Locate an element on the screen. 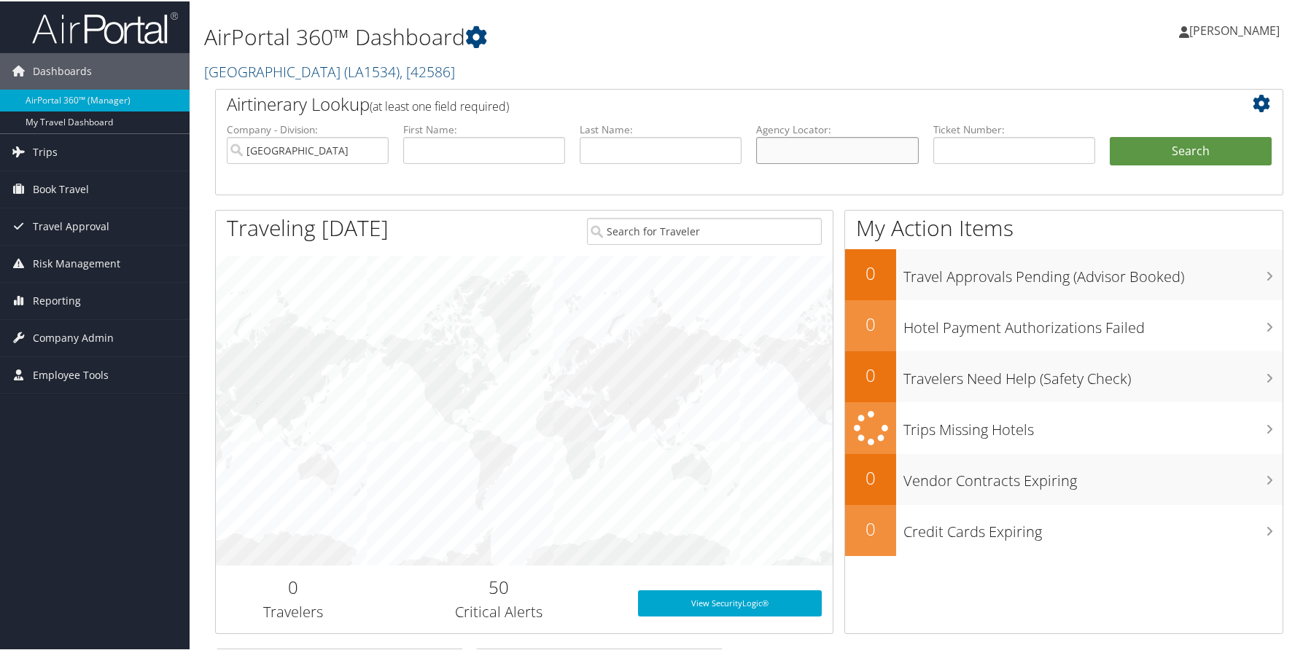  img: airportal-logo.png is located at coordinates (105, 26).